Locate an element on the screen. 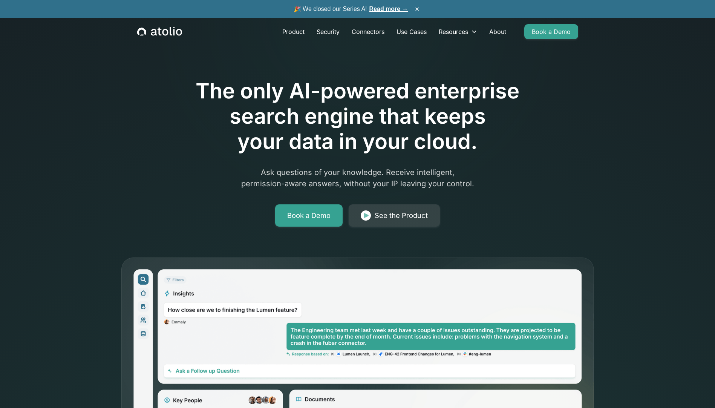 The width and height of the screenshot is (715, 408). a: Use Cases is located at coordinates (411, 32).